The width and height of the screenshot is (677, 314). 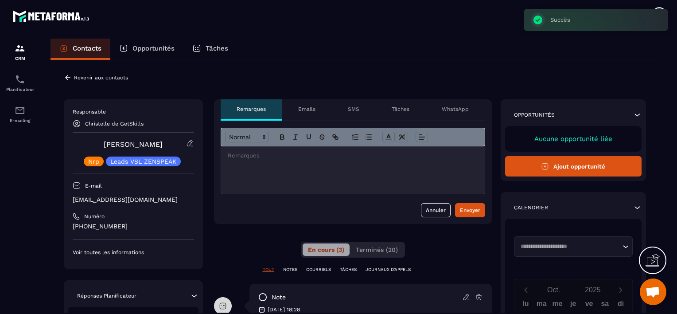 What do you see at coordinates (93, 161) in the screenshot?
I see `p: Nrp` at bounding box center [93, 161].